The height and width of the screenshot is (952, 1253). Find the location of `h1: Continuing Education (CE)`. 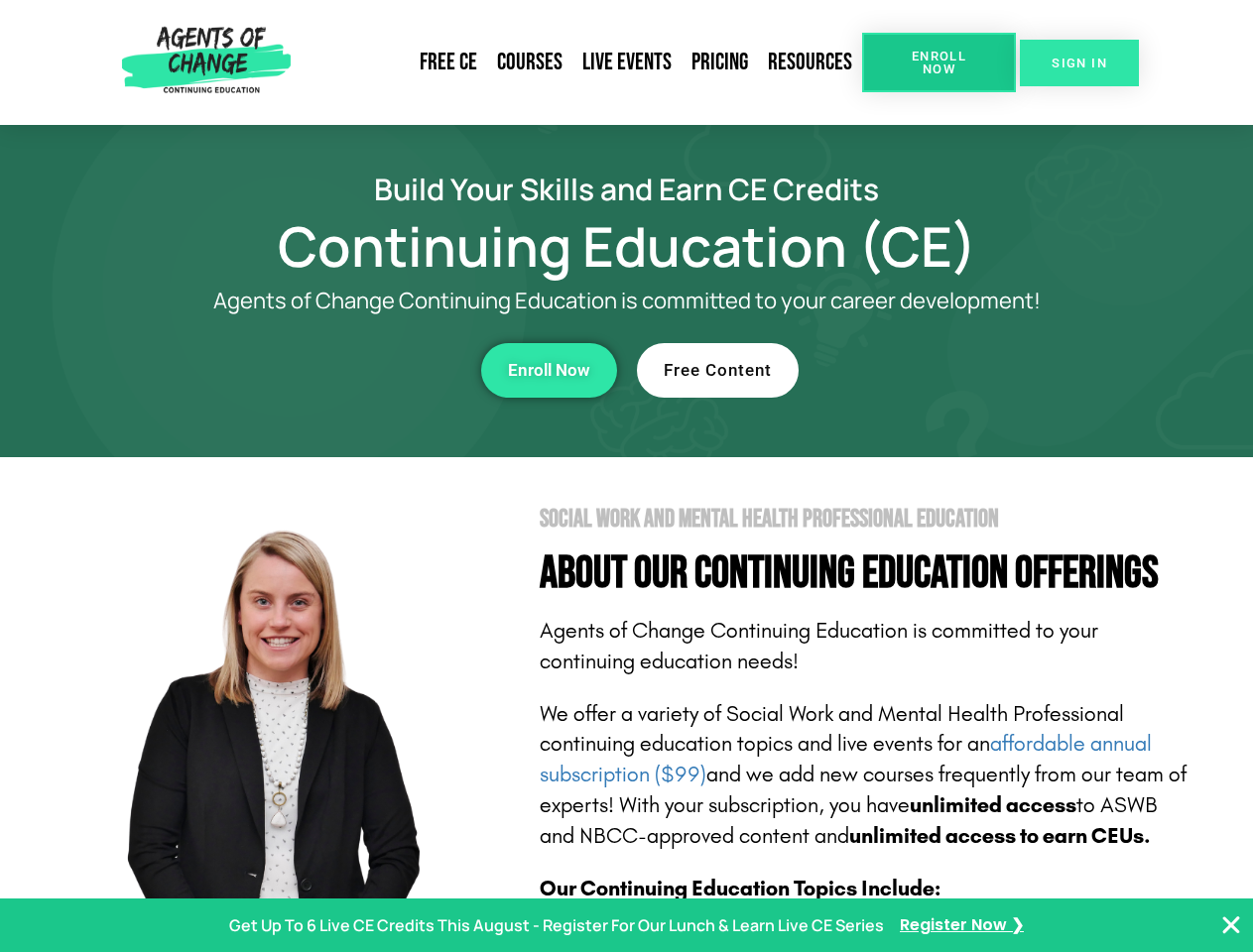

h1: Continuing Education (CE) is located at coordinates (627, 246).